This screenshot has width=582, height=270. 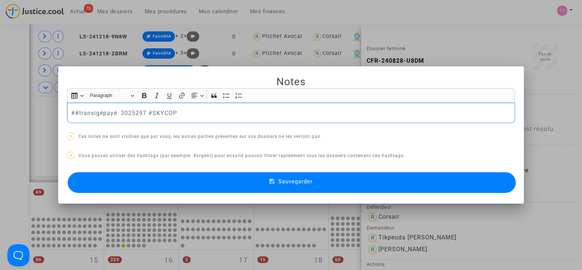 I want to click on p: Vous pouvez utiliser des hashtags (par exemple: #urgent) pour ensuite pouvoir filtrer rapidement ..., so click(x=291, y=155).